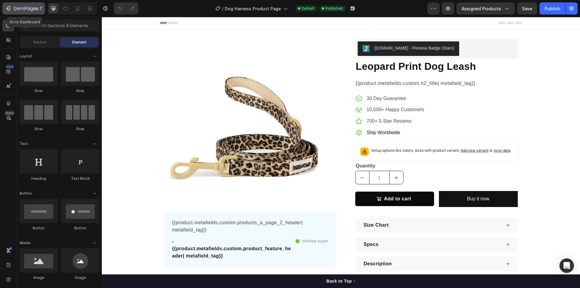 This screenshot has height=288, width=580. What do you see at coordinates (26, 56) in the screenshot?
I see `span: Layout` at bounding box center [26, 56].